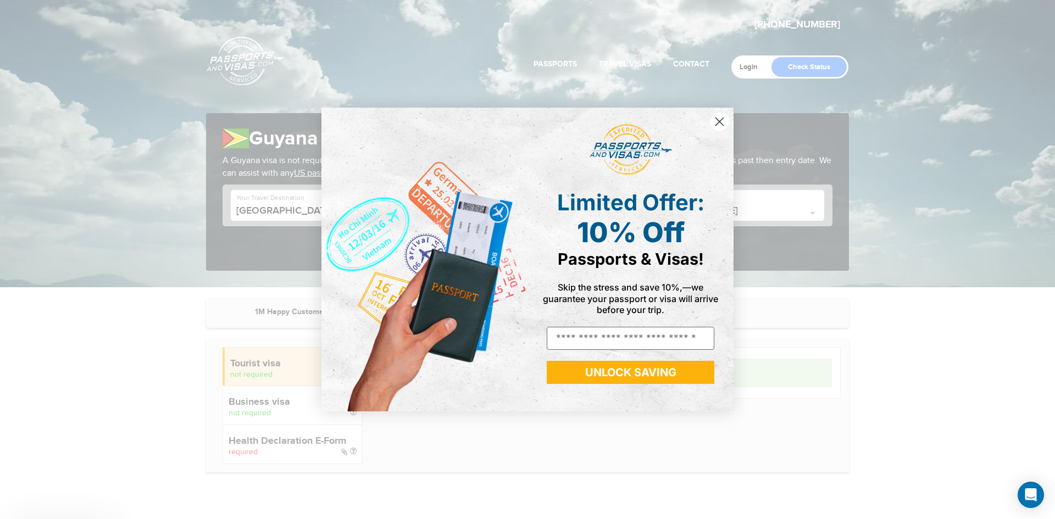 The height and width of the screenshot is (519, 1055). I want to click on span: Passports & Visas!, so click(631, 259).